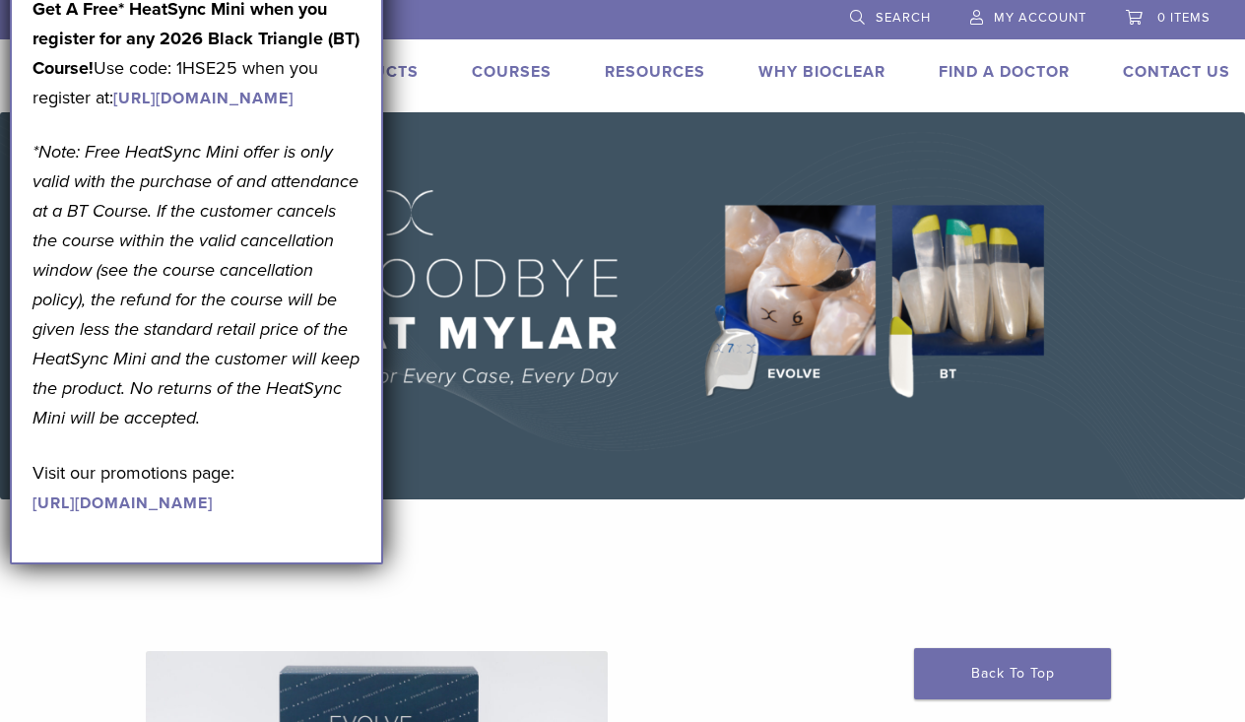 The image size is (1245, 722). What do you see at coordinates (511, 72) in the screenshot?
I see `a: Courses` at bounding box center [511, 72].